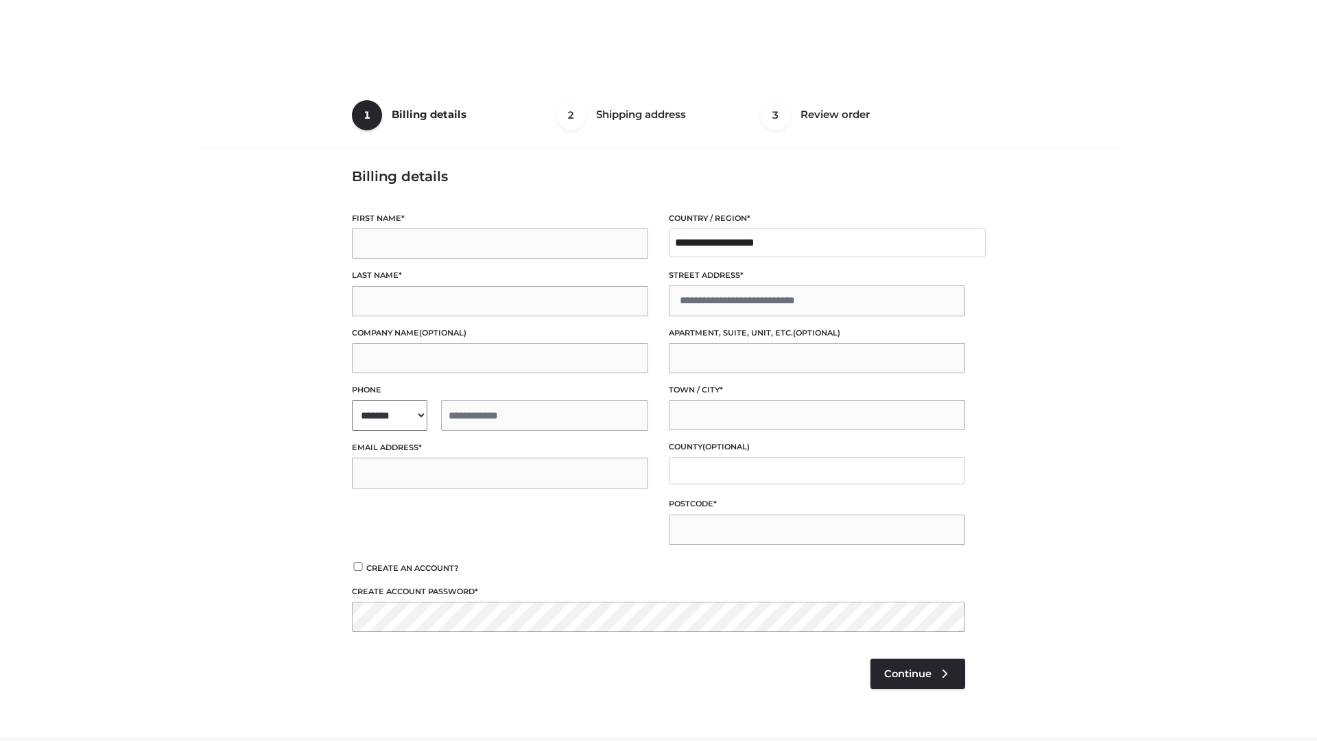  I want to click on span: Billing details, so click(429, 114).